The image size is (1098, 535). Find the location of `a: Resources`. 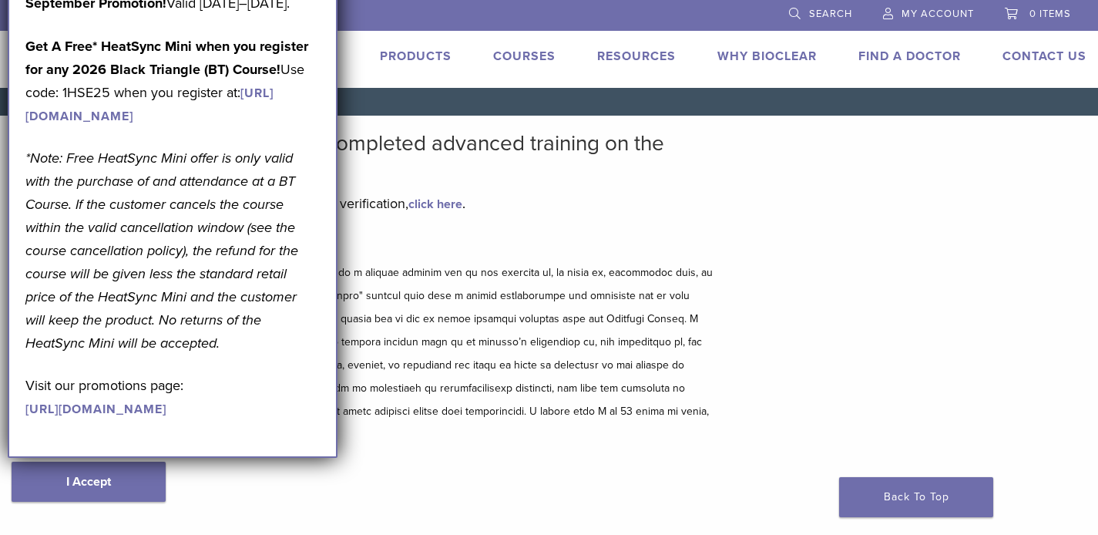

a: Resources is located at coordinates (636, 56).